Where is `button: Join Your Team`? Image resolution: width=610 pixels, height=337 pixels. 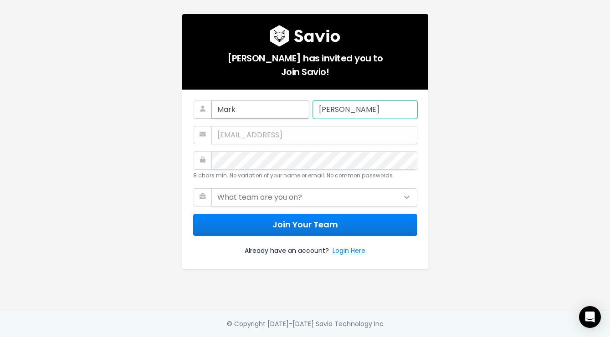
button: Join Your Team is located at coordinates (305, 225).